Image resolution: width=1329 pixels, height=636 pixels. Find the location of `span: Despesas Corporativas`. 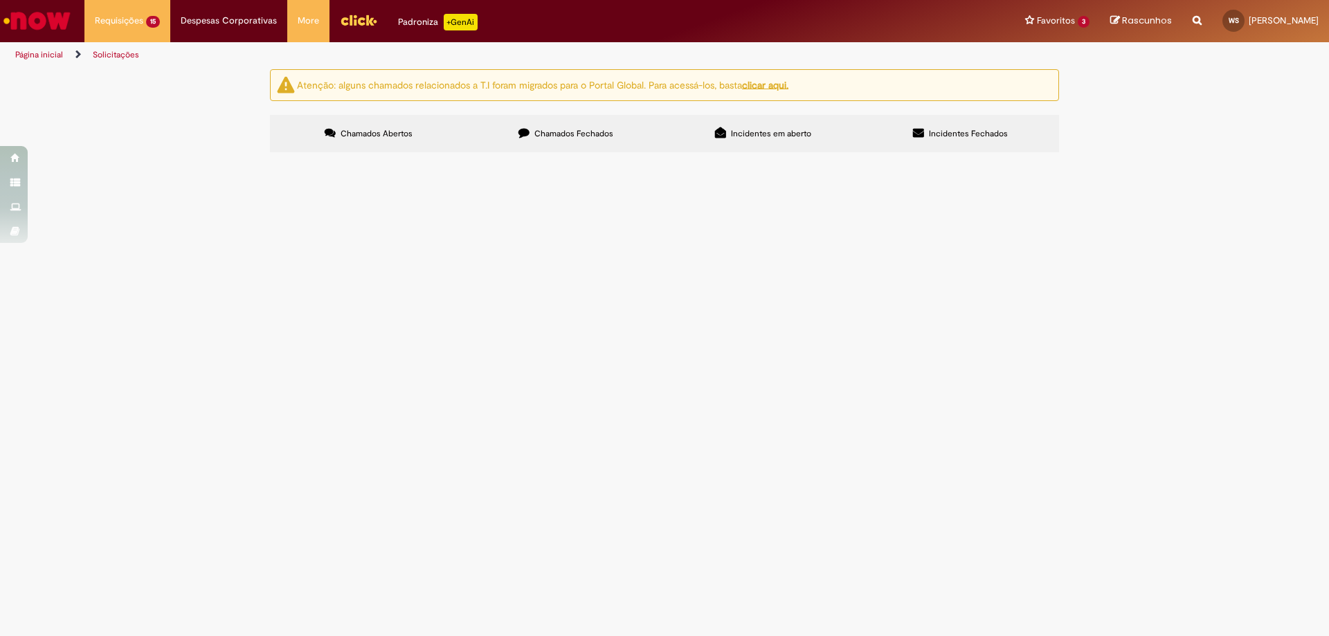

span: Despesas Corporativas is located at coordinates (228, 21).